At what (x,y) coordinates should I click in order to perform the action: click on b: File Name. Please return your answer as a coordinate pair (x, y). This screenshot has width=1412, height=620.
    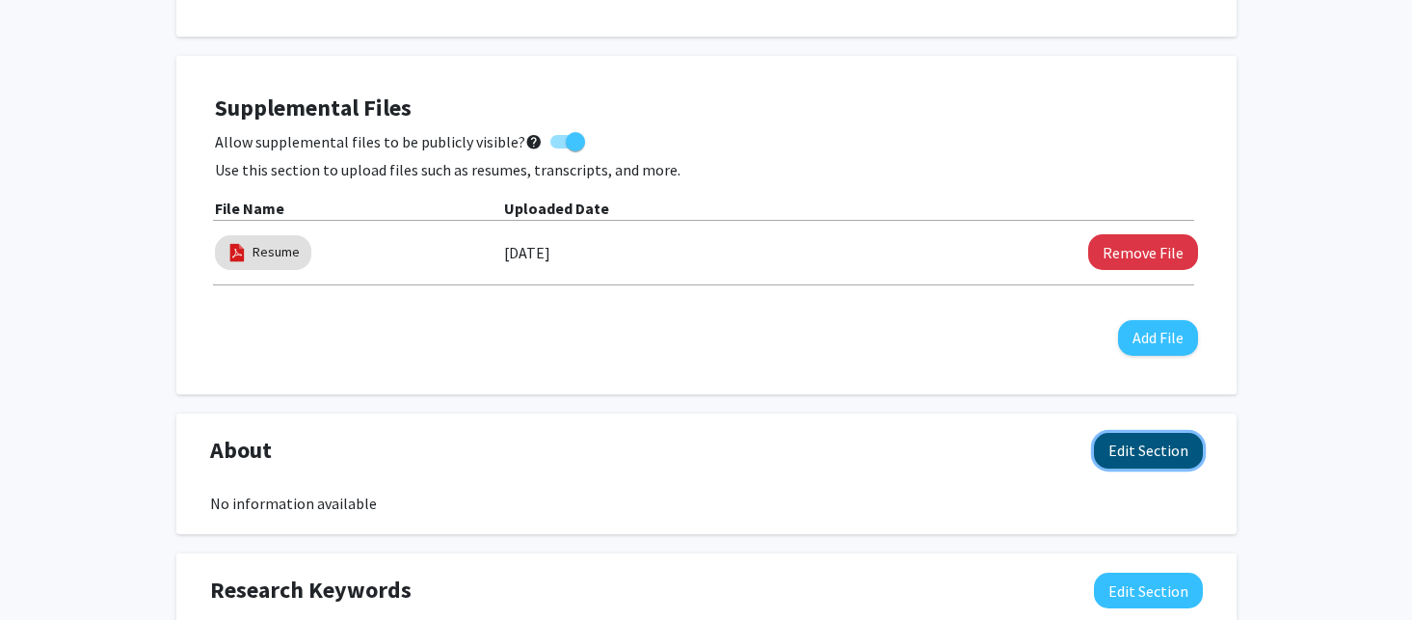
    Looking at the image, I should click on (250, 208).